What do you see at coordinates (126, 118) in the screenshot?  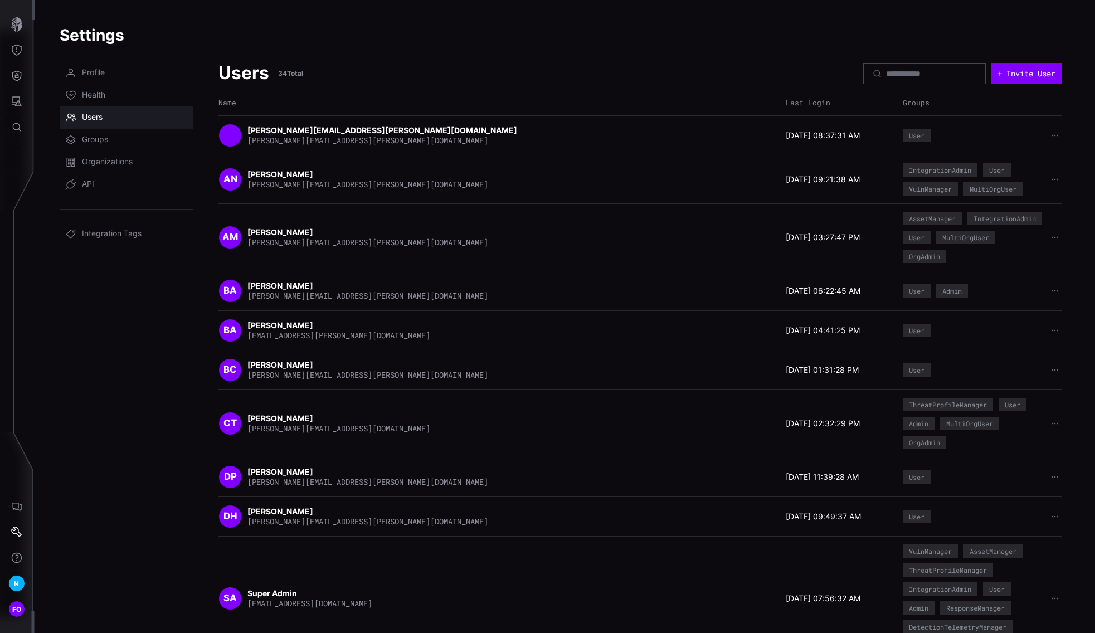 I see `a: Users` at bounding box center [126, 118].